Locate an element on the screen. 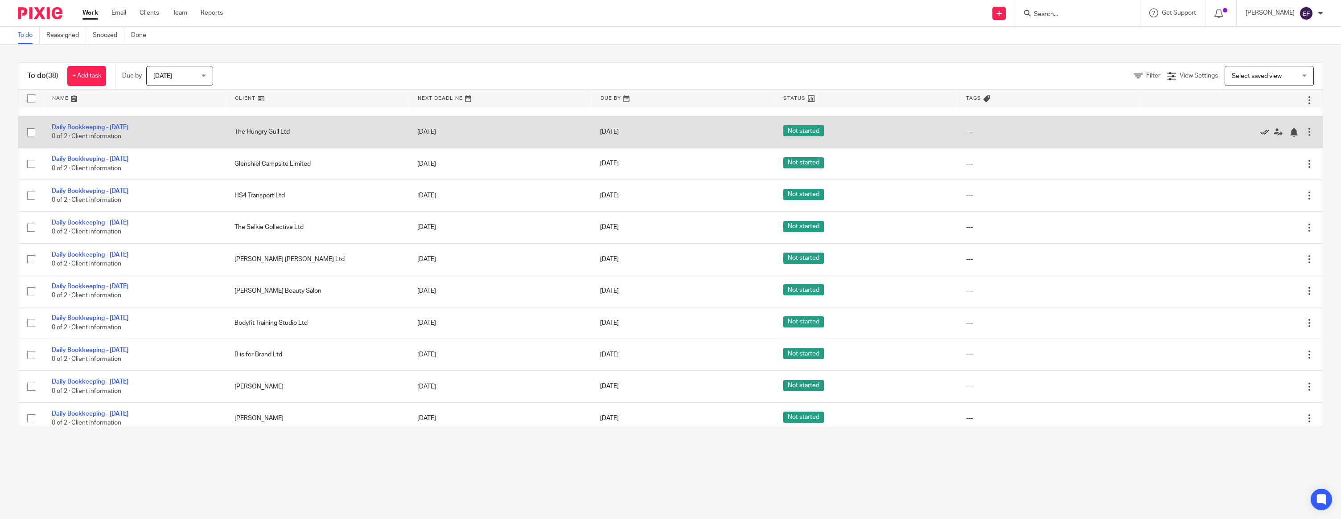 The height and width of the screenshot is (519, 1341). a: Reports is located at coordinates (212, 13).